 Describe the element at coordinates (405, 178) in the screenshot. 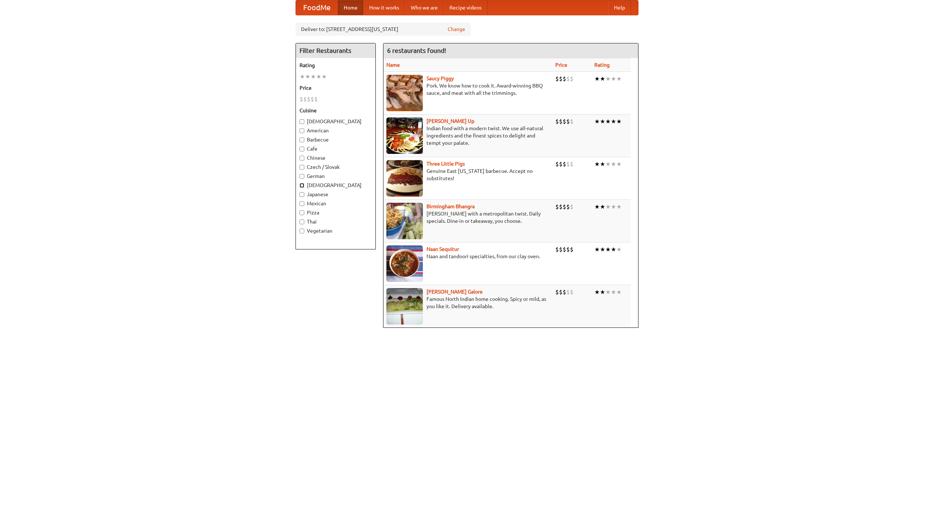

I see `img: littlepigs.jpg` at that location.